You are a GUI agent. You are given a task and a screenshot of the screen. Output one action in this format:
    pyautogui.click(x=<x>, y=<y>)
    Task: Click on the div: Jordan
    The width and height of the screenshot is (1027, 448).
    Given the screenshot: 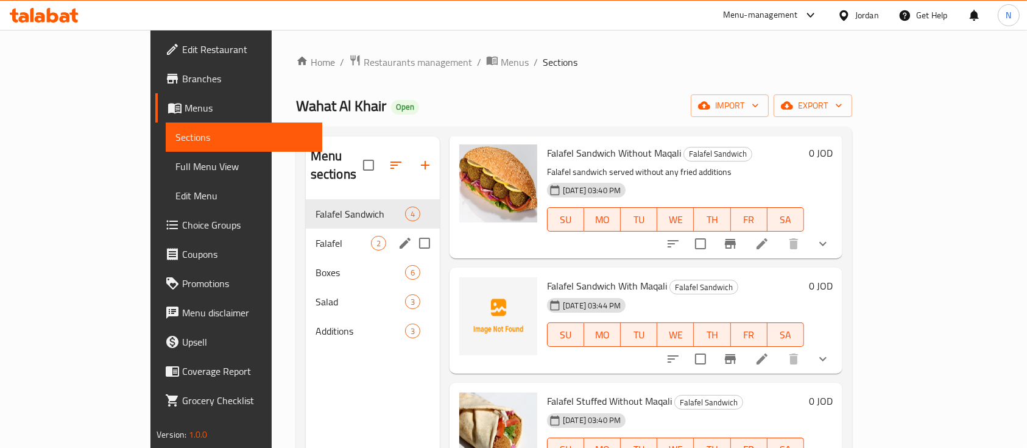 What is the action you would take?
    pyautogui.click(x=867, y=15)
    